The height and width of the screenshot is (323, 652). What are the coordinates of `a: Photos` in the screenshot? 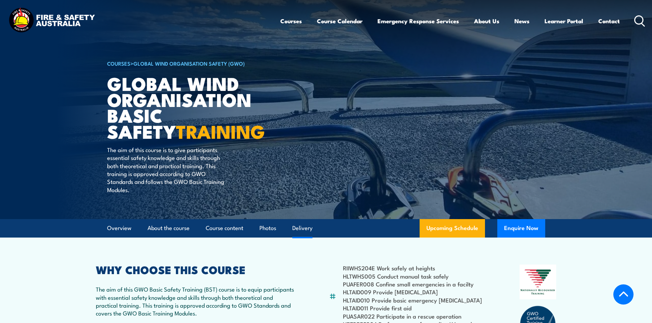 It's located at (268, 228).